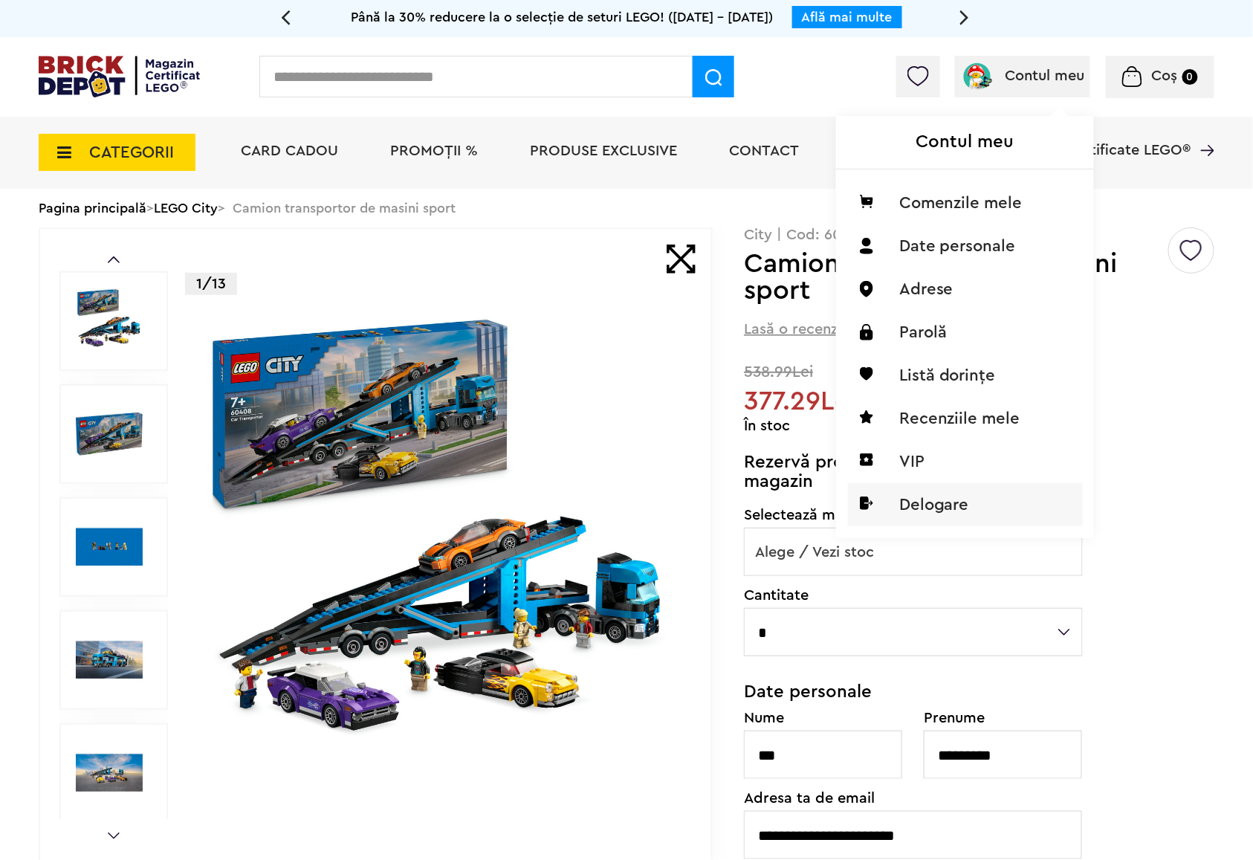 The width and height of the screenshot is (1253, 860). I want to click on span: PROMOȚII %, so click(434, 151).